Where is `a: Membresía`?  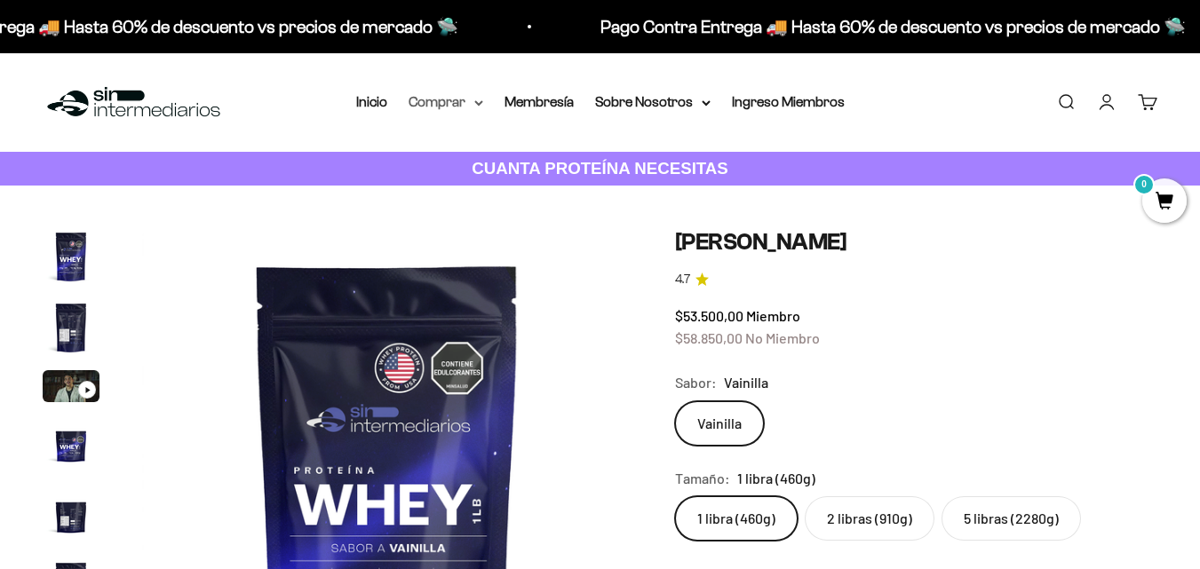
a: Membresía is located at coordinates (539, 101).